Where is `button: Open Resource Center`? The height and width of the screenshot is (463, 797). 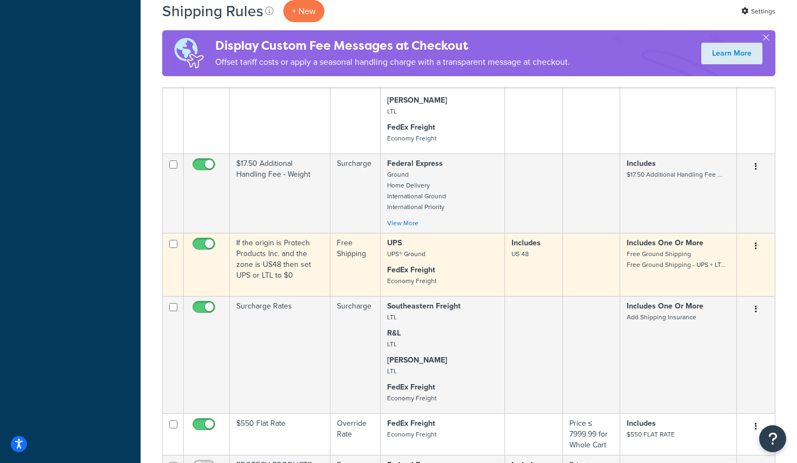
button: Open Resource Center is located at coordinates (772, 439).